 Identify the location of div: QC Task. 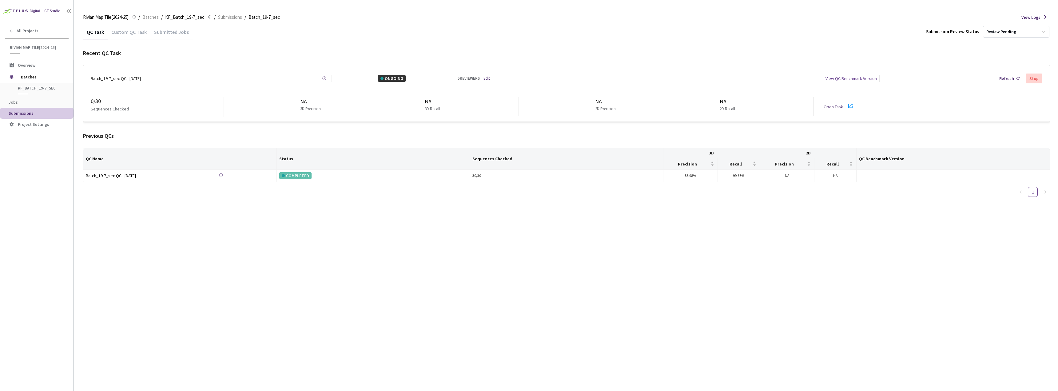
(95, 34).